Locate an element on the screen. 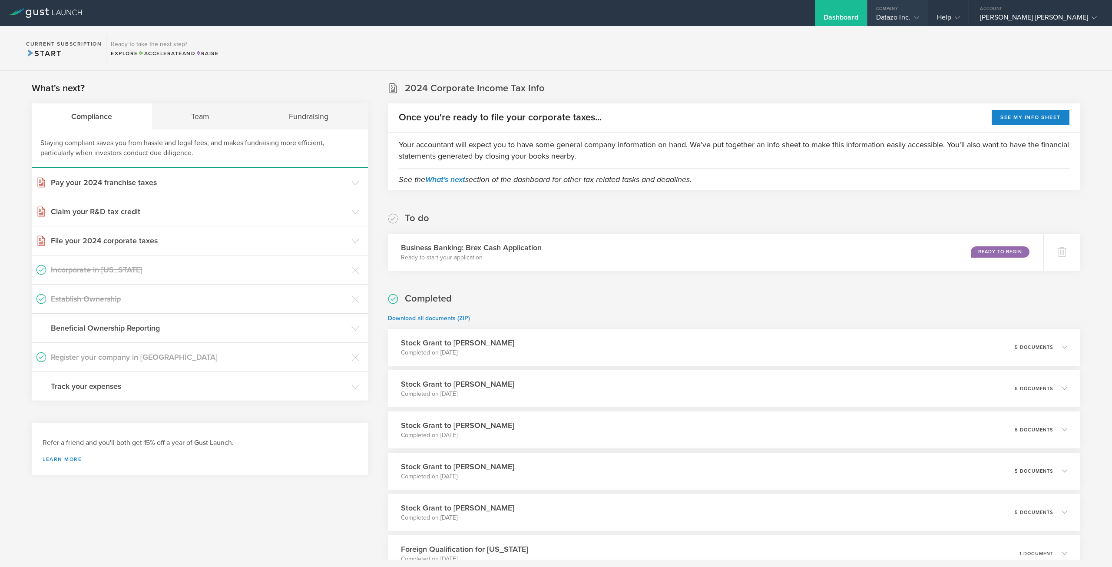  h2: 2024 Corporate Income Tax Info is located at coordinates (475, 88).